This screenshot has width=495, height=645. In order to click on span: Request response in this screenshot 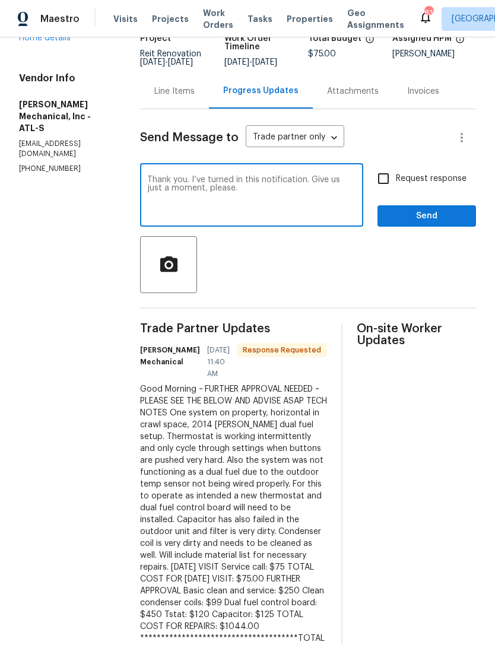, I will do `click(431, 179)`.